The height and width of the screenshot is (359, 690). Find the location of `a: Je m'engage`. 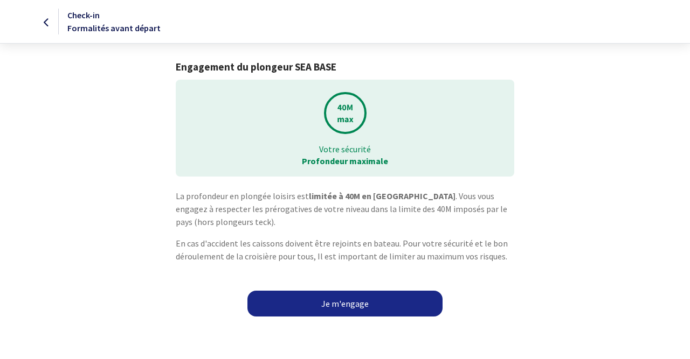

a: Je m'engage is located at coordinates (345, 304).